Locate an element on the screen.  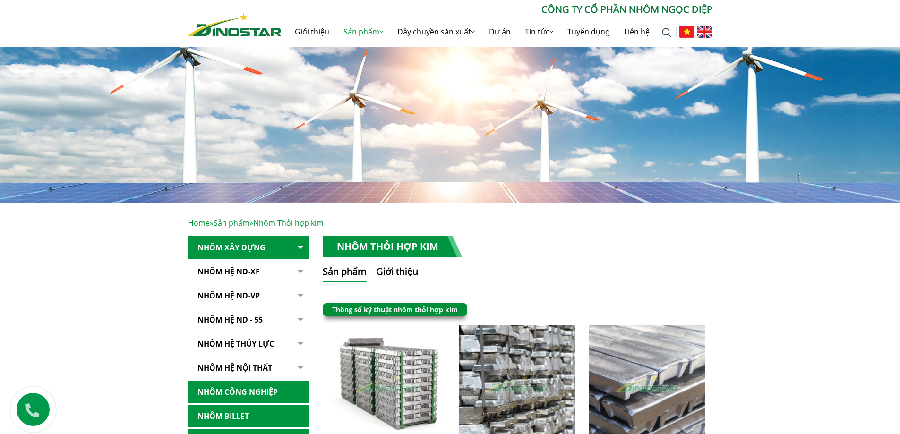
a: Dự án is located at coordinates (500, 32).